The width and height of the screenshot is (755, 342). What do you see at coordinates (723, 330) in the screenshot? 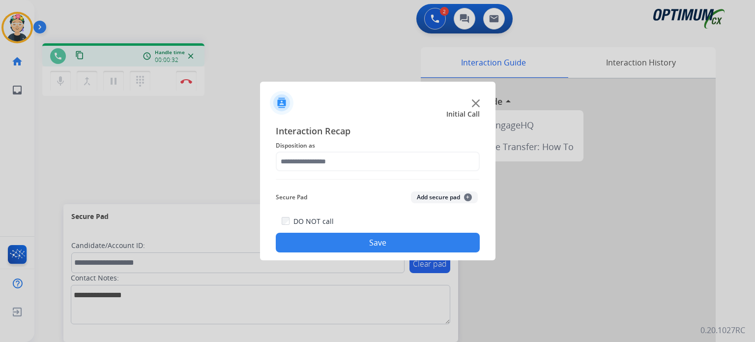
I see `p: 0.20.1027RC` at bounding box center [723, 330].